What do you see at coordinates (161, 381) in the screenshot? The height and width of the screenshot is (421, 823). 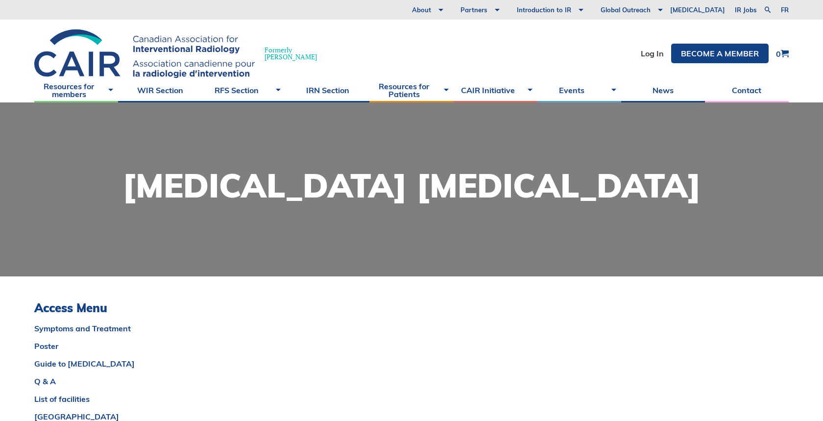 I see `a: Q & A` at bounding box center [161, 381].